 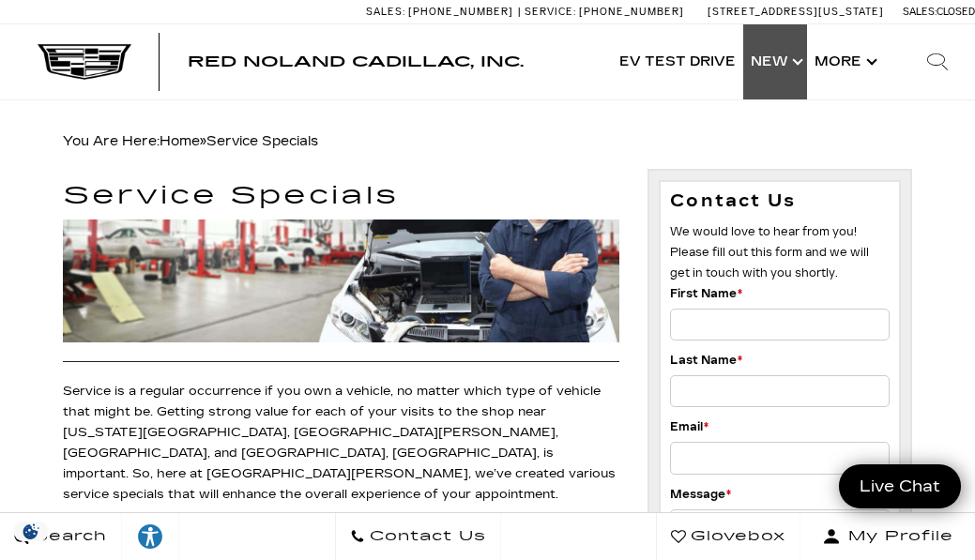 What do you see at coordinates (550, 11) in the screenshot?
I see `span: Service:` at bounding box center [550, 11].